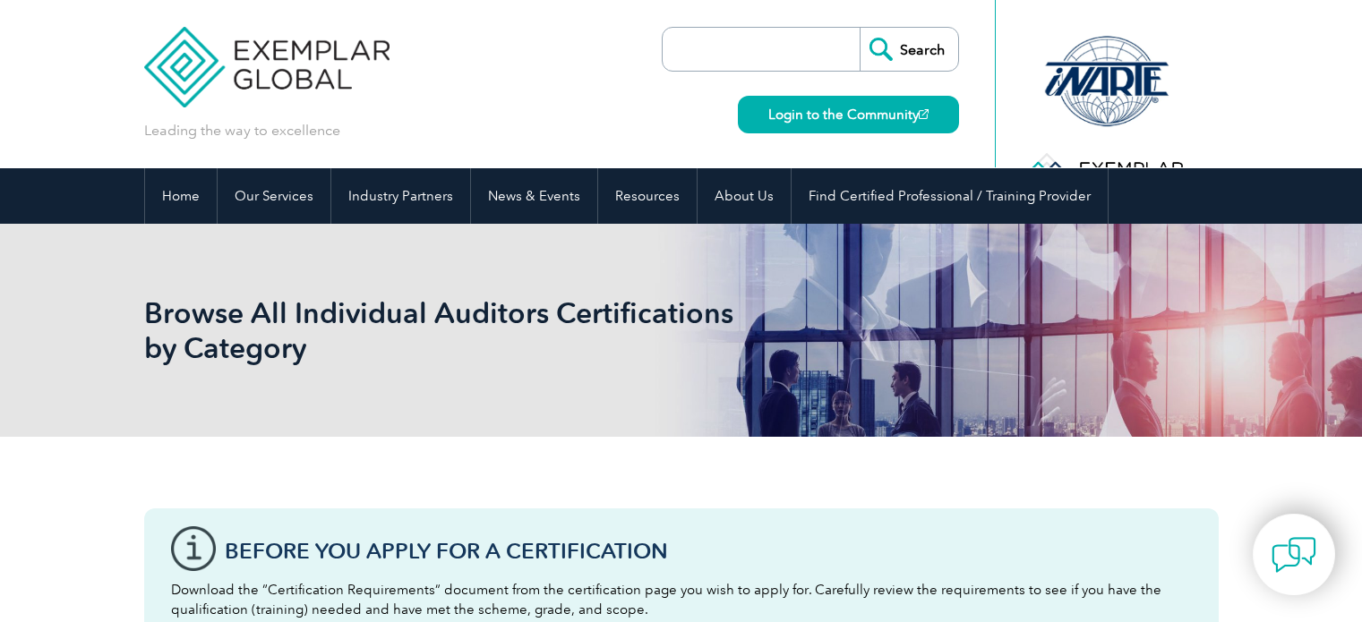  What do you see at coordinates (848, 115) in the screenshot?
I see `a: Login to the Community` at bounding box center [848, 115].